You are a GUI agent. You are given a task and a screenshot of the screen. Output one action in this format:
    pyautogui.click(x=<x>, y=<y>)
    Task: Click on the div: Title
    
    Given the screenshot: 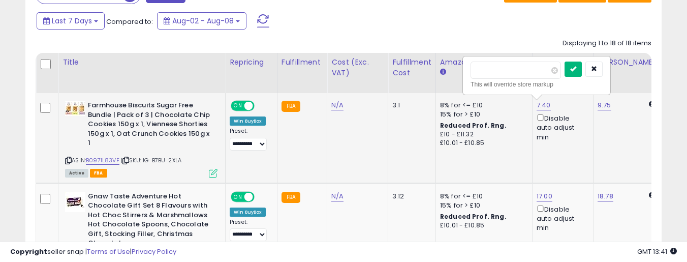 What is the action you would take?
    pyautogui.click(x=142, y=62)
    